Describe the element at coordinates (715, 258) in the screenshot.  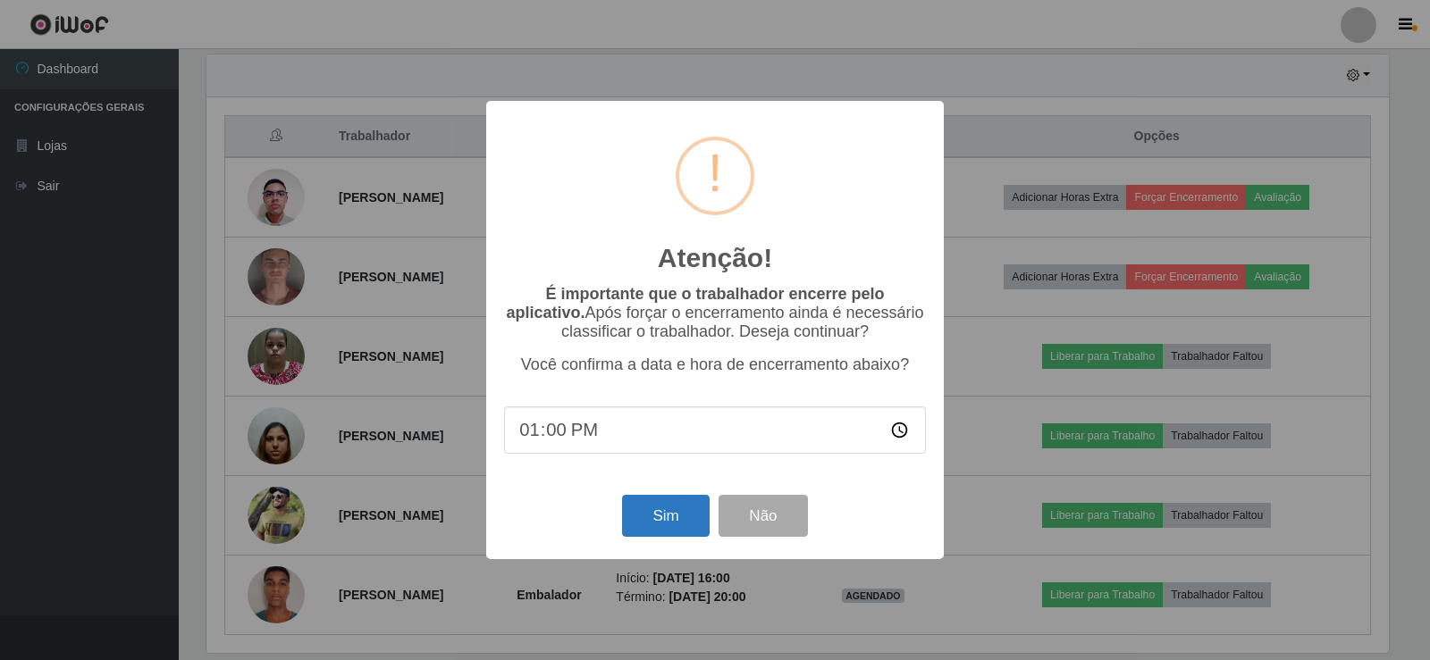
I see `h2: Atenção!` at that location.